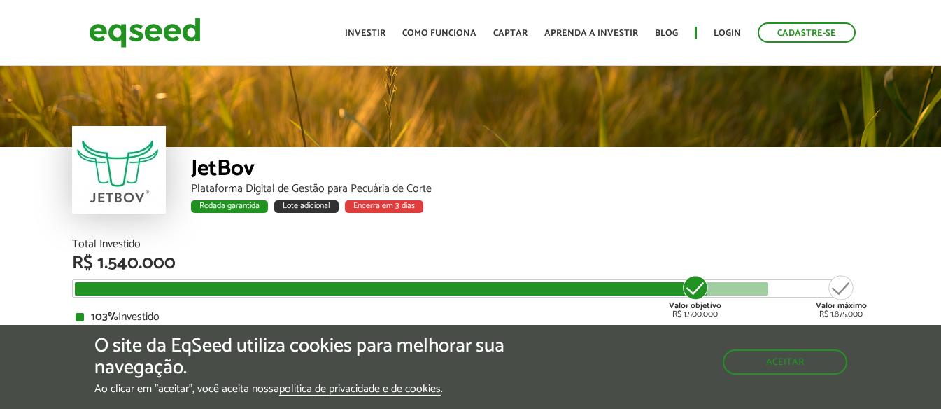  I want to click on div: Total Investido, so click(471, 244).